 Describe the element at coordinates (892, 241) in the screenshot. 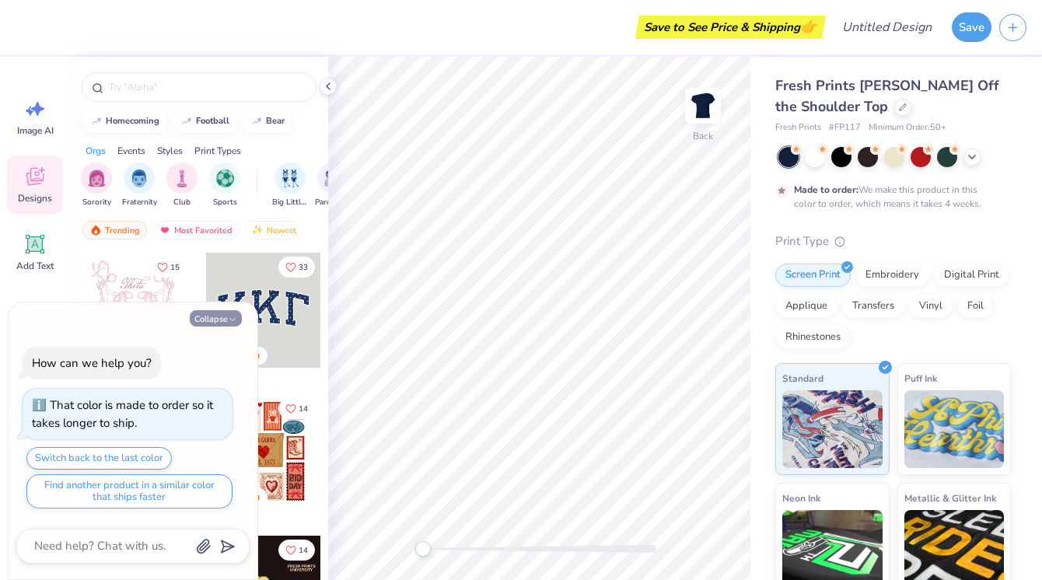

I see `div: Print Type` at that location.